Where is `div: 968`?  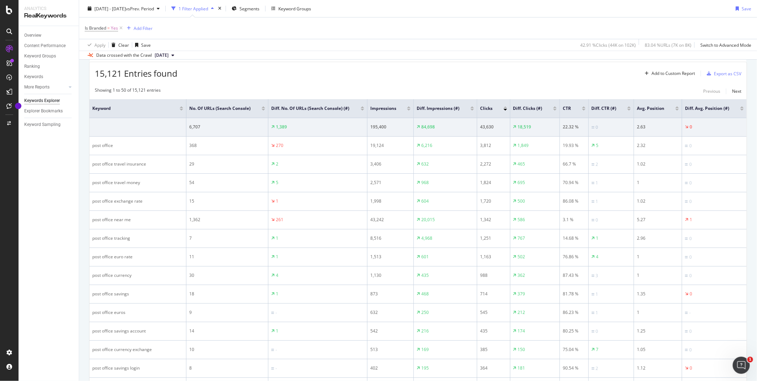 div: 968 is located at coordinates (425, 183).